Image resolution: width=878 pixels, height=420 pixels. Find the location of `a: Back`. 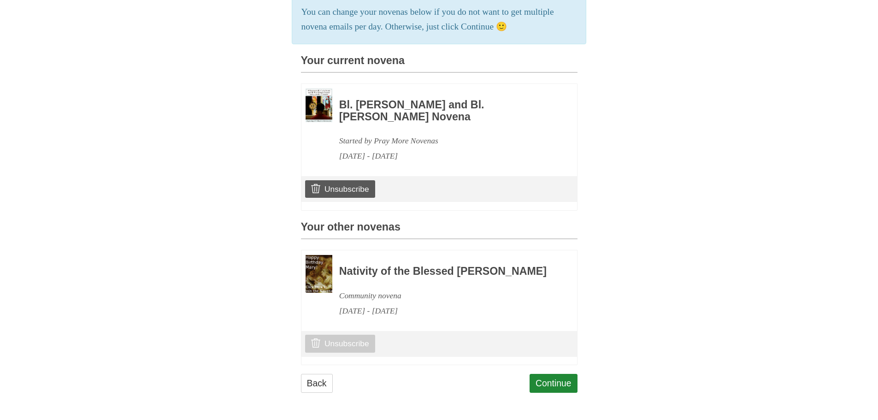

a: Back is located at coordinates (317, 383).